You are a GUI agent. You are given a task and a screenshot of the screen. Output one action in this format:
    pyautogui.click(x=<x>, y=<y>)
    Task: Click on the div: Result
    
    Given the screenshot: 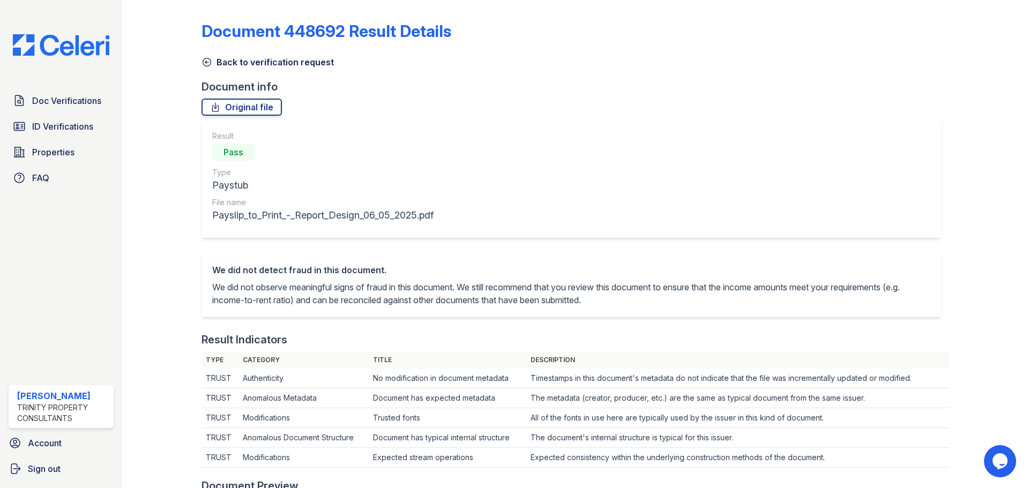 What is the action you would take?
    pyautogui.click(x=323, y=136)
    